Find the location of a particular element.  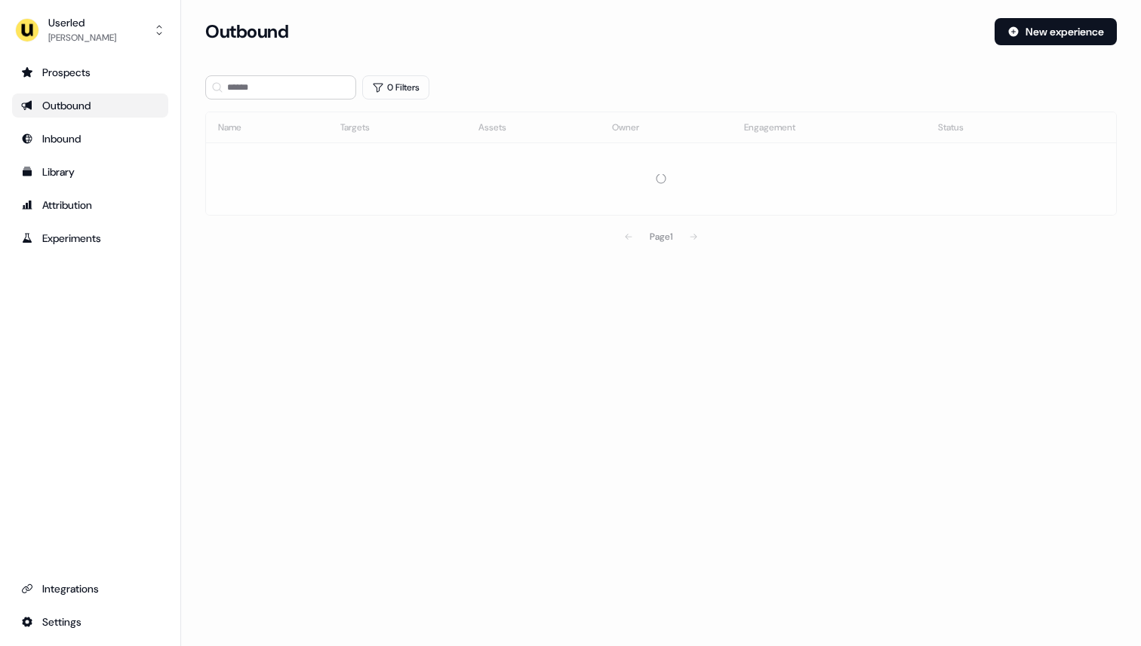

a: Go to experiments is located at coordinates (90, 238).